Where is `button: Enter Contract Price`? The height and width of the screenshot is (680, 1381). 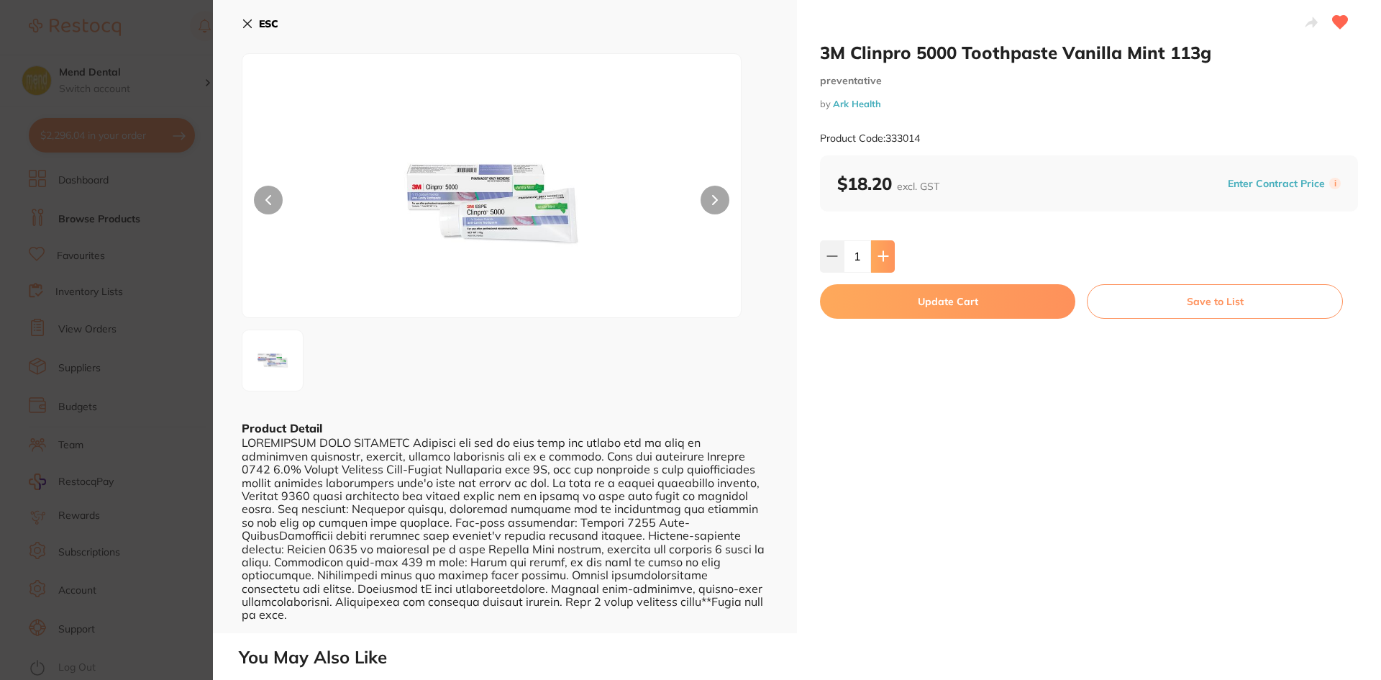
button: Enter Contract Price is located at coordinates (1276, 183).